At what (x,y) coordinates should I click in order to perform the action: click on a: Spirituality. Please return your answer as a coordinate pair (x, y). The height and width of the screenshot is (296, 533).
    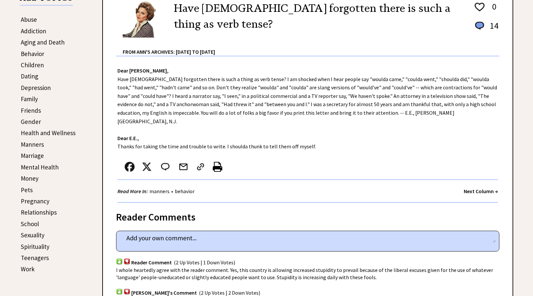
    Looking at the image, I should click on (35, 247).